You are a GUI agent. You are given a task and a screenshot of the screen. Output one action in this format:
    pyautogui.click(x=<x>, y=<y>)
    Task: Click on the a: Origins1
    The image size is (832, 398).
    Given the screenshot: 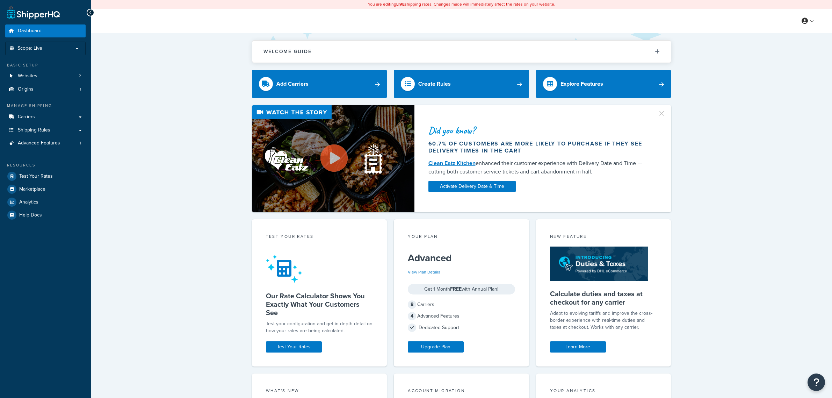 What is the action you would take?
    pyautogui.click(x=45, y=89)
    